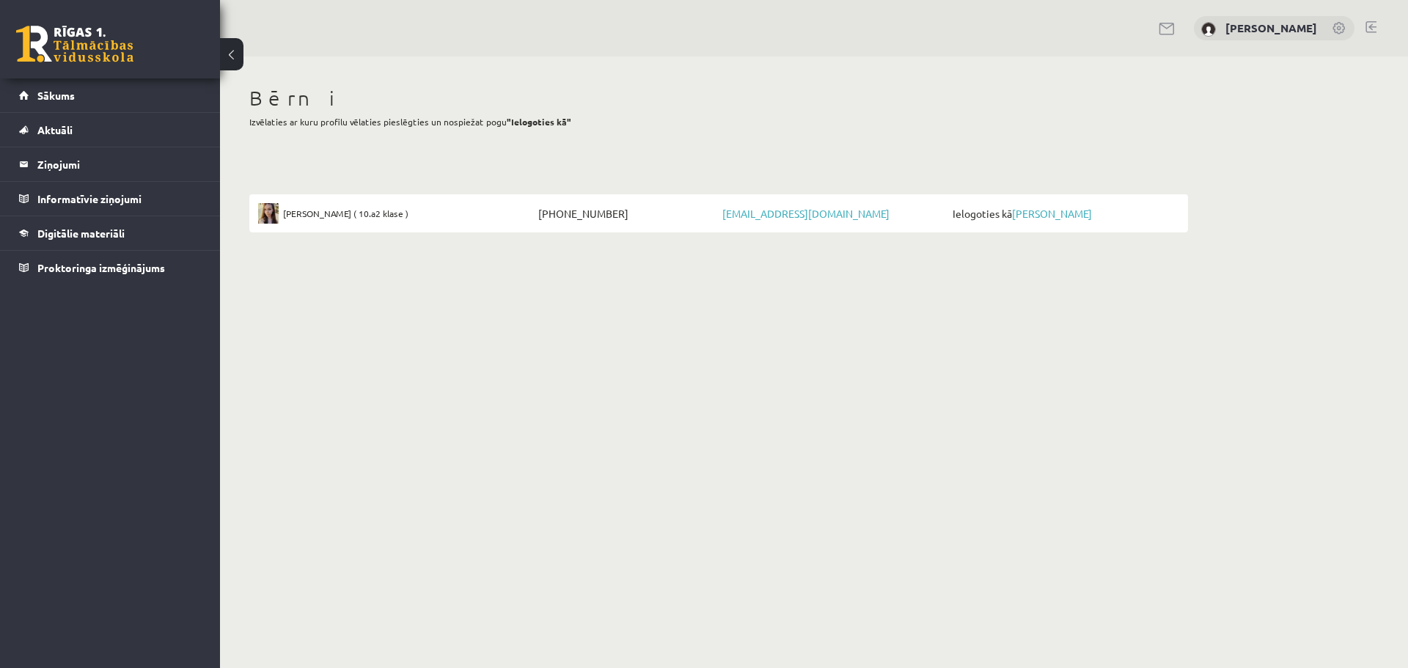 The image size is (1408, 668). What do you see at coordinates (110, 95) in the screenshot?
I see `a: Sākums` at bounding box center [110, 95].